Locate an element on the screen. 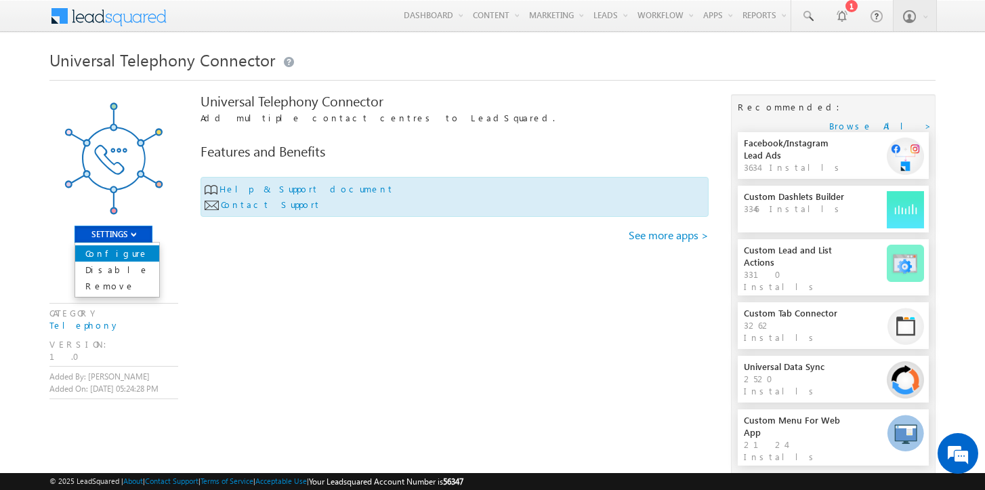 The height and width of the screenshot is (490, 985). a: Configure is located at coordinates (117, 253).